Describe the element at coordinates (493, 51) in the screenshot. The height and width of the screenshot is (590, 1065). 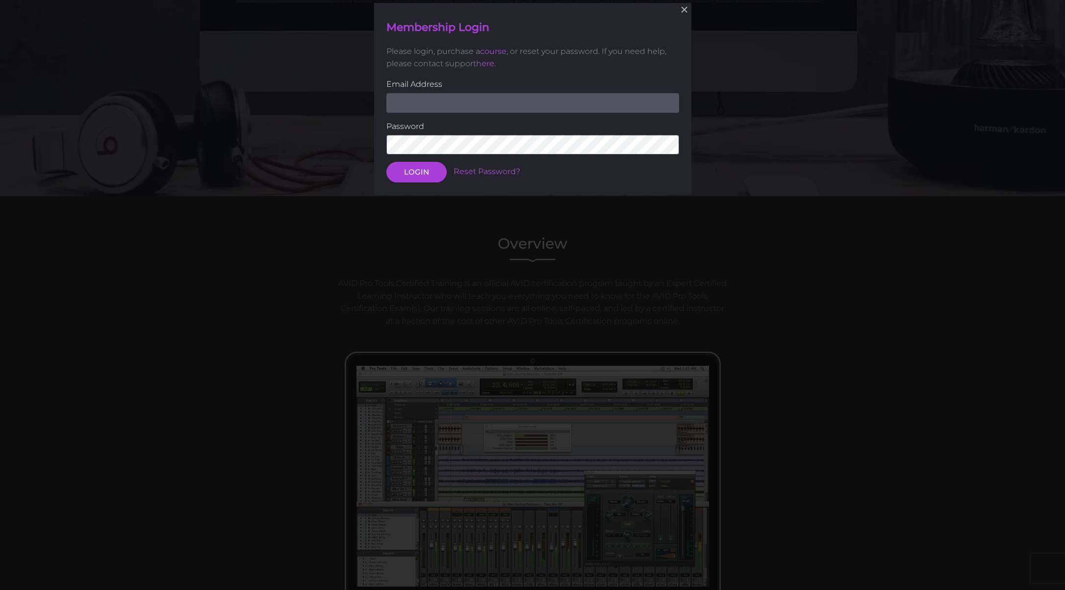
I see `a: course` at that location.